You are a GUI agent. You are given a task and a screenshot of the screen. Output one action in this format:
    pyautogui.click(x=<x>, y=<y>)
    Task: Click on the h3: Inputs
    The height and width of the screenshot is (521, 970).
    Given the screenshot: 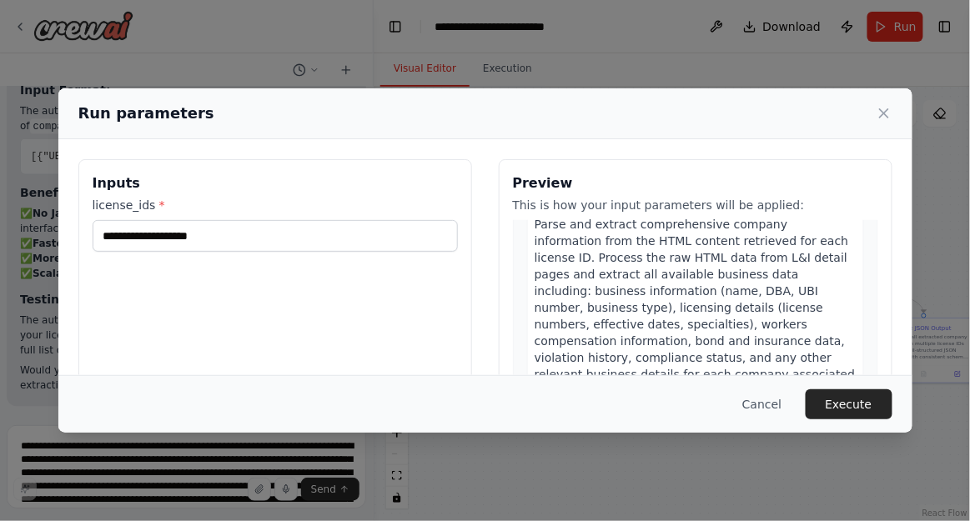 What is the action you would take?
    pyautogui.click(x=275, y=183)
    